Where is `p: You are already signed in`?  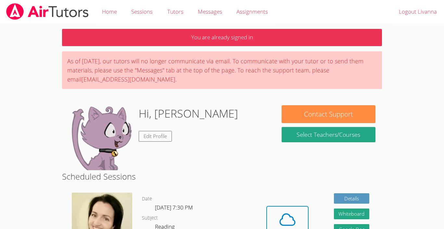 p: You are already signed in is located at coordinates (222, 37).